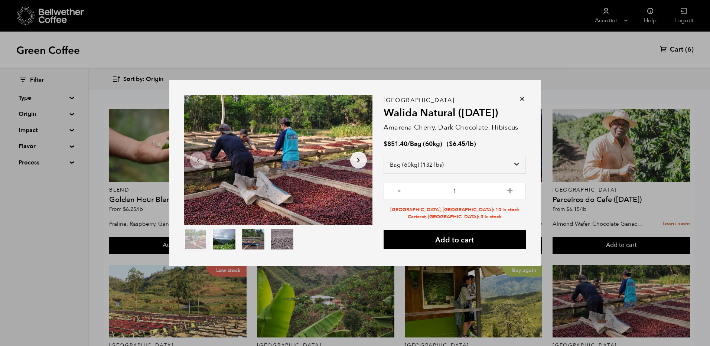 The width and height of the screenshot is (710, 346). What do you see at coordinates (426, 144) in the screenshot?
I see `span: Bag (60kg)` at bounding box center [426, 144].